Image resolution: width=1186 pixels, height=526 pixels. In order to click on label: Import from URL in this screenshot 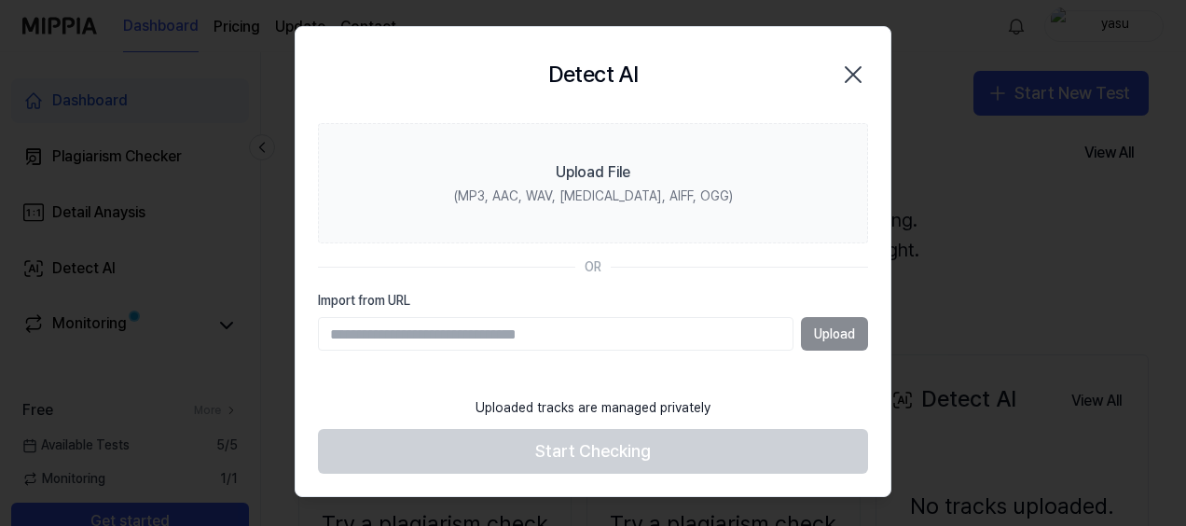, I will do `click(593, 301)`.